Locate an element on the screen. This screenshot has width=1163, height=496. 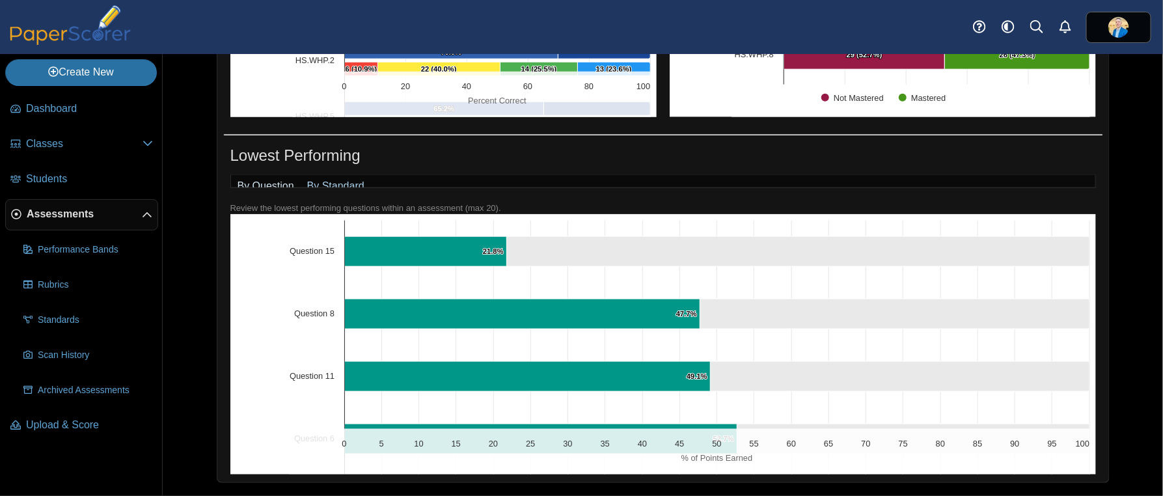
div: Review the lowest performing questions within an assessment (max 20). is located at coordinates (663, 208).